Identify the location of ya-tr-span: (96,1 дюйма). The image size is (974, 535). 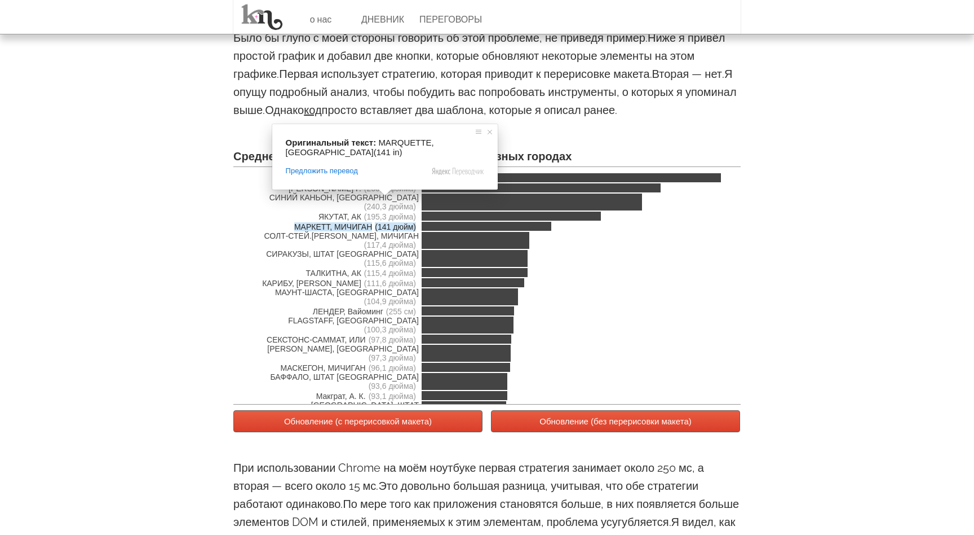
(392, 368).